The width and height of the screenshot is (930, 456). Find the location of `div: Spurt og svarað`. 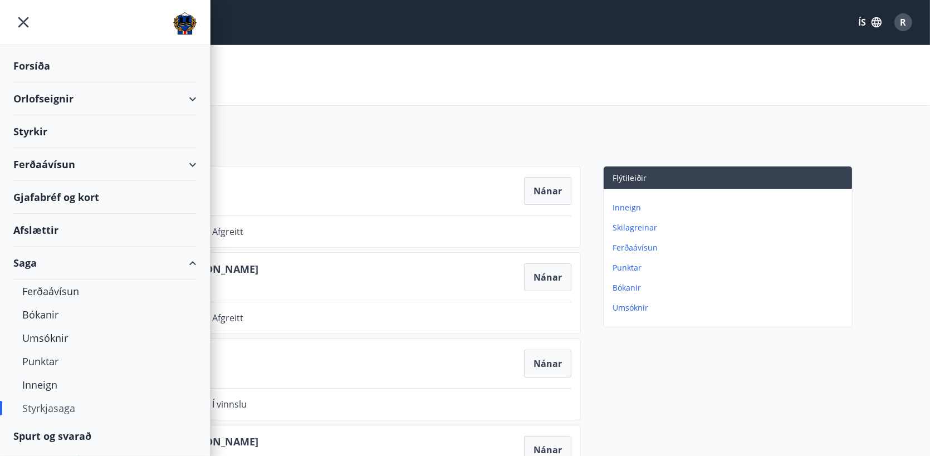

div: Spurt og svarað is located at coordinates (105, 436).